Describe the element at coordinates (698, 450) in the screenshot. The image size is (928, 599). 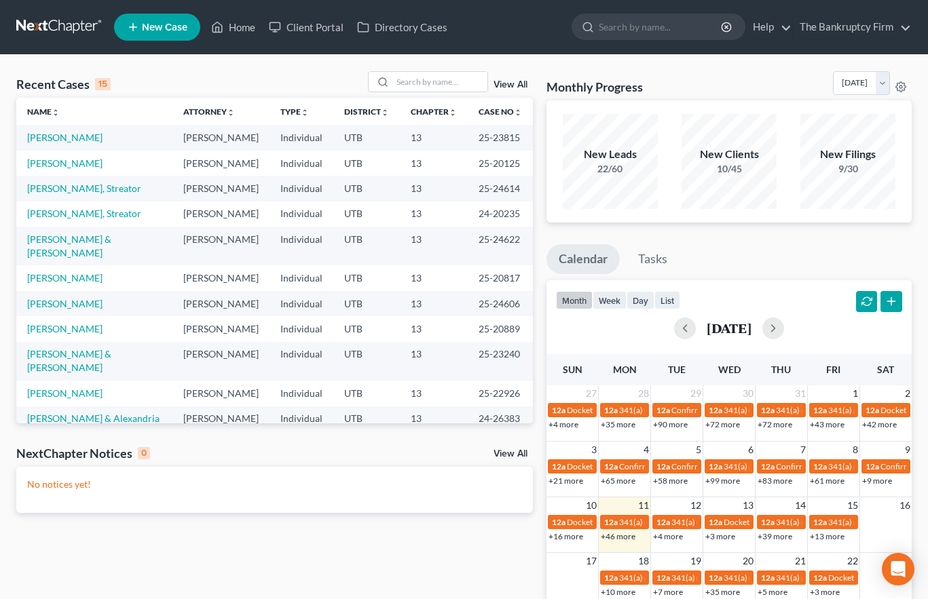
I see `span: 5` at that location.